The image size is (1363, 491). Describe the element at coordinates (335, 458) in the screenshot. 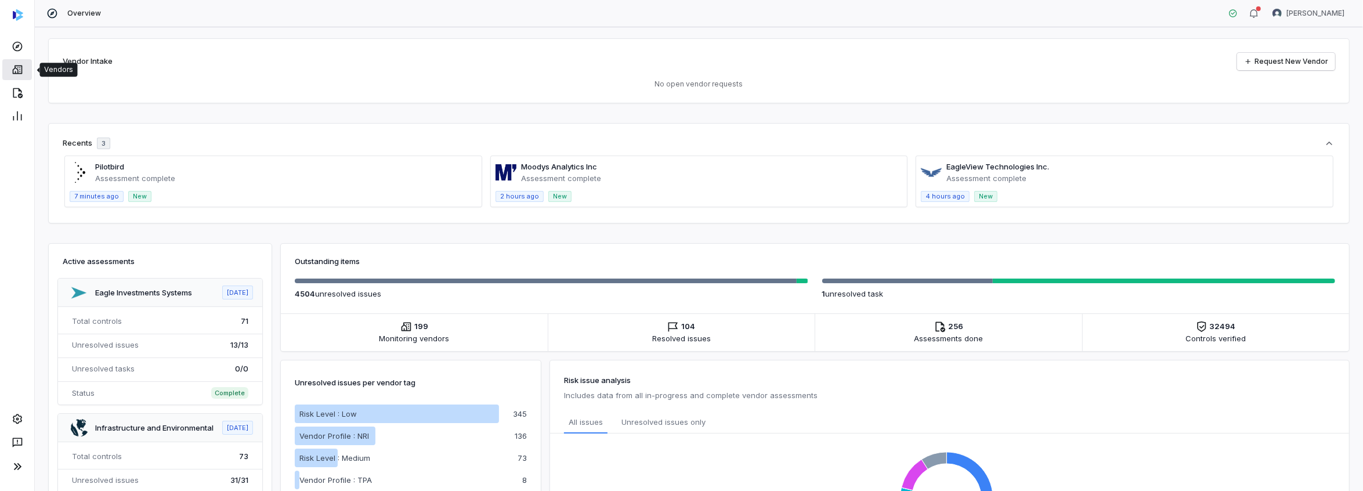

I see `p: Risk Level : Medium` at that location.